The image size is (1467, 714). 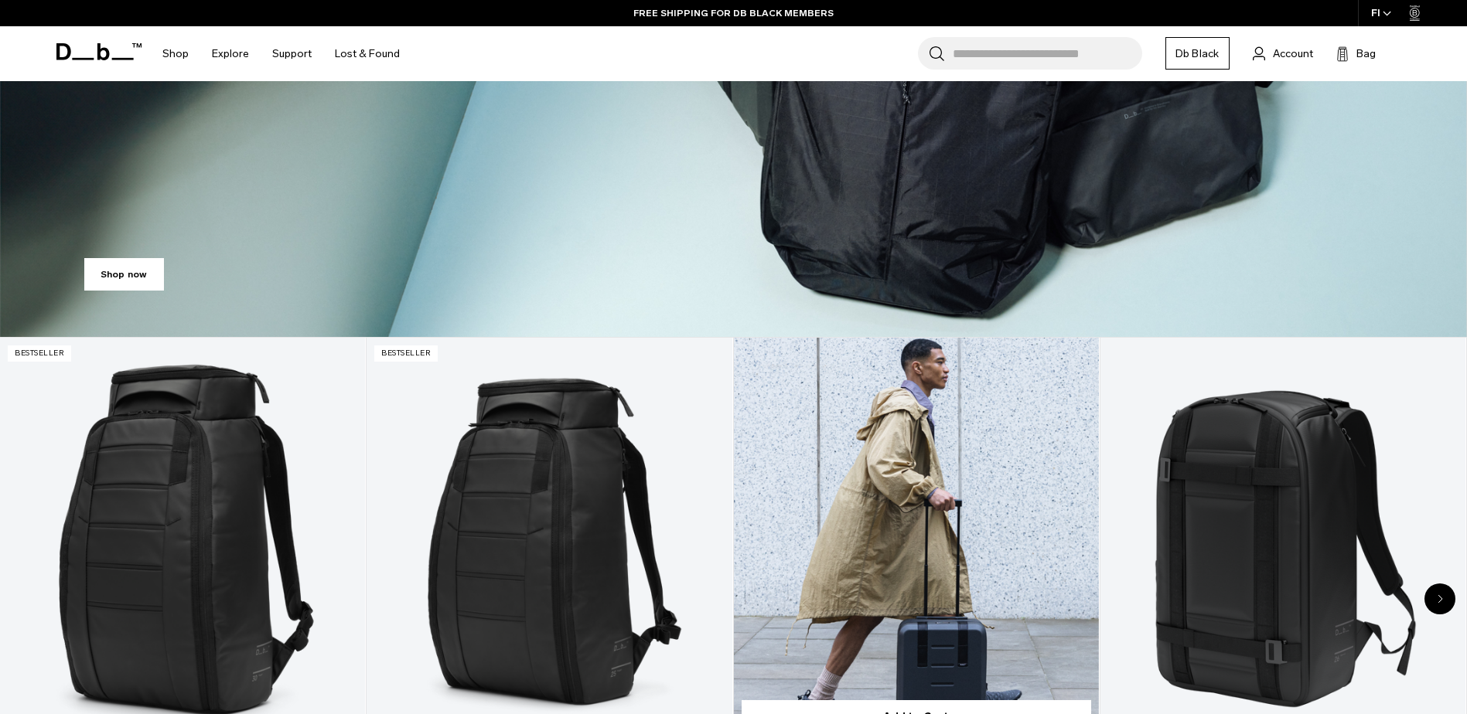 I want to click on a: Explore, so click(x=230, y=53).